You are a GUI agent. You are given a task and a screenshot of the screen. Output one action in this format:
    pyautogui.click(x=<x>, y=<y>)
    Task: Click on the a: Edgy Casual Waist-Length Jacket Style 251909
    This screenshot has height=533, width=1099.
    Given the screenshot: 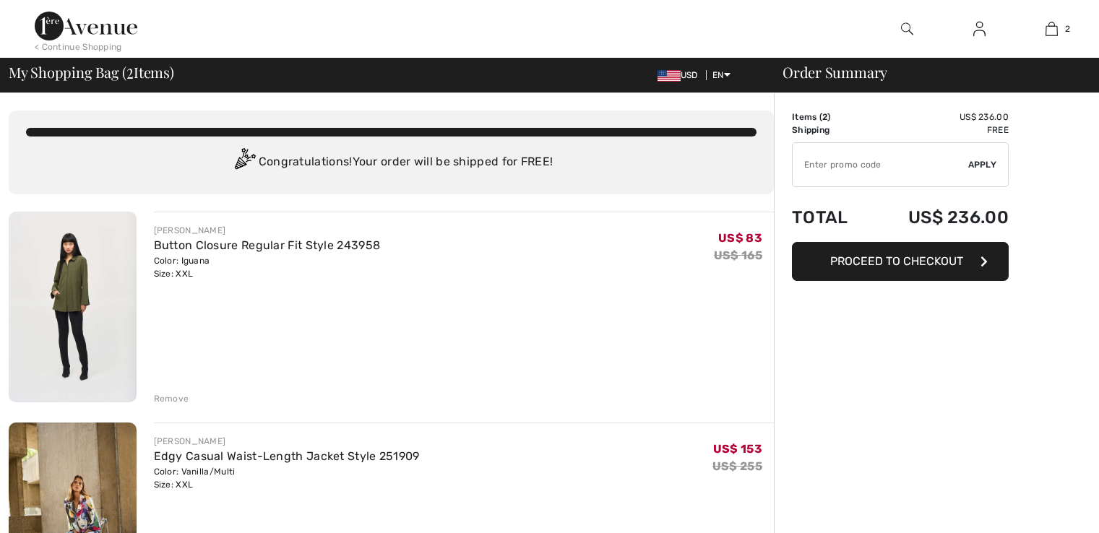 What is the action you would take?
    pyautogui.click(x=287, y=456)
    